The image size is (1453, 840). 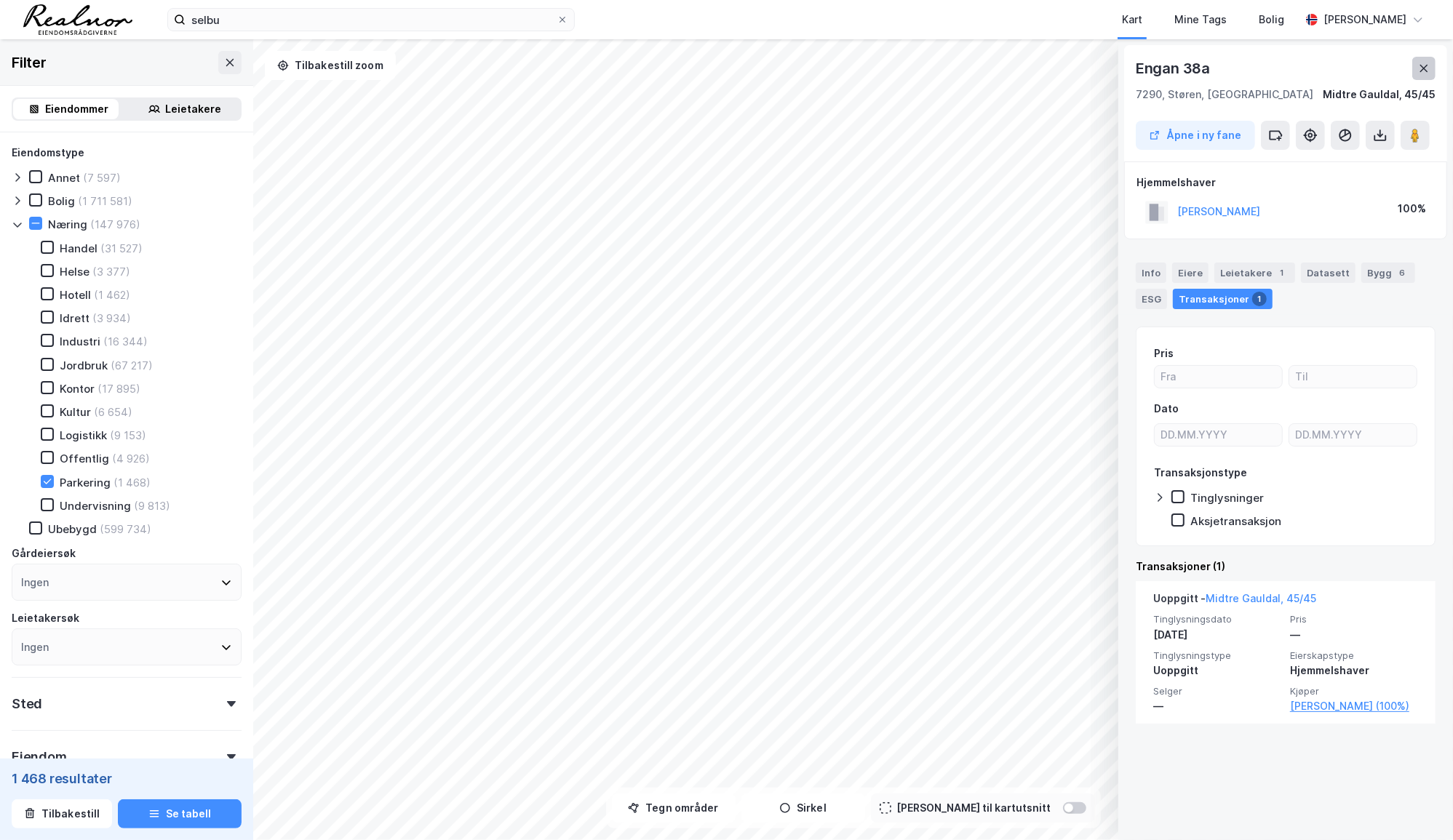 What do you see at coordinates (132, 482) in the screenshot?
I see `div: (1 468)` at bounding box center [132, 482].